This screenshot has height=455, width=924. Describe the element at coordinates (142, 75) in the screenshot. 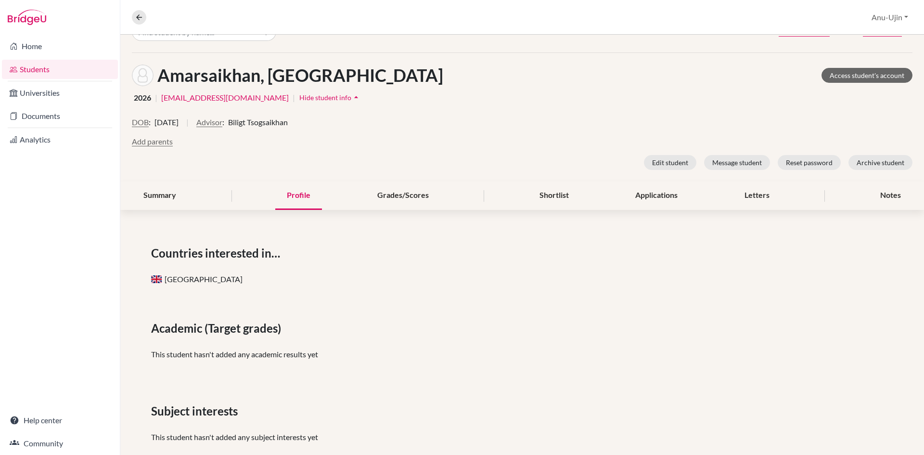

I see `img: Jamyangarav Amarsaikhan's avatar` at that location.